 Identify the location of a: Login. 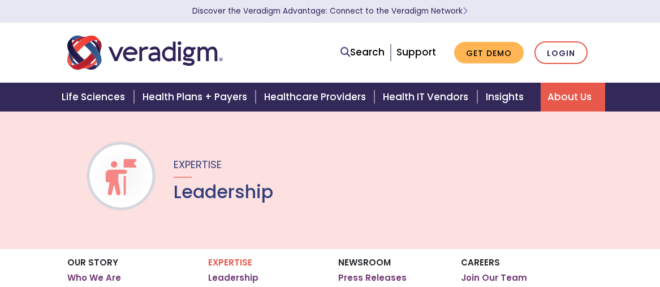
(561, 53).